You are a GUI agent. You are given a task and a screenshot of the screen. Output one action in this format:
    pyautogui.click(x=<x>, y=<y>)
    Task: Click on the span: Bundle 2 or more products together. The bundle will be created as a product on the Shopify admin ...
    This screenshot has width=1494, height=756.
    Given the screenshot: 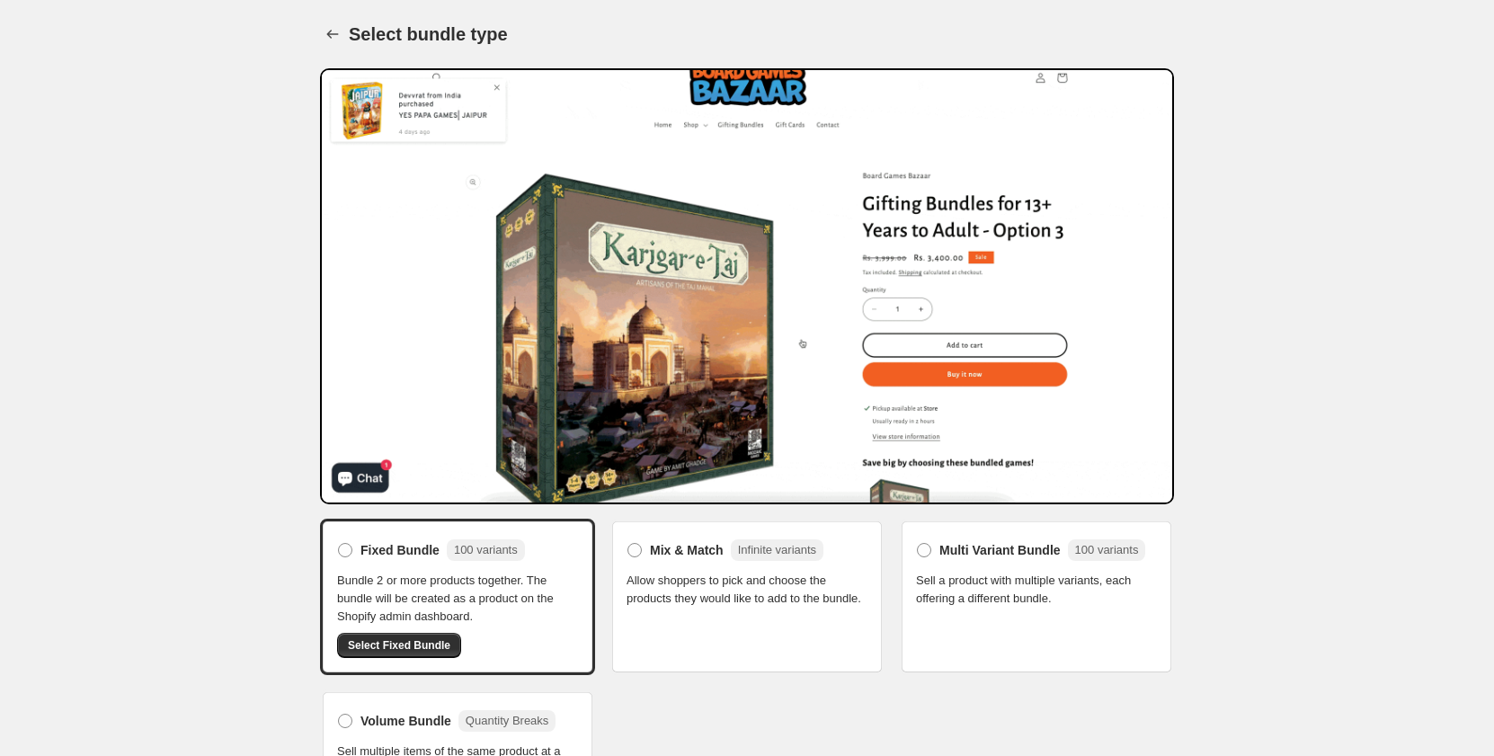 What is the action you would take?
    pyautogui.click(x=458, y=599)
    